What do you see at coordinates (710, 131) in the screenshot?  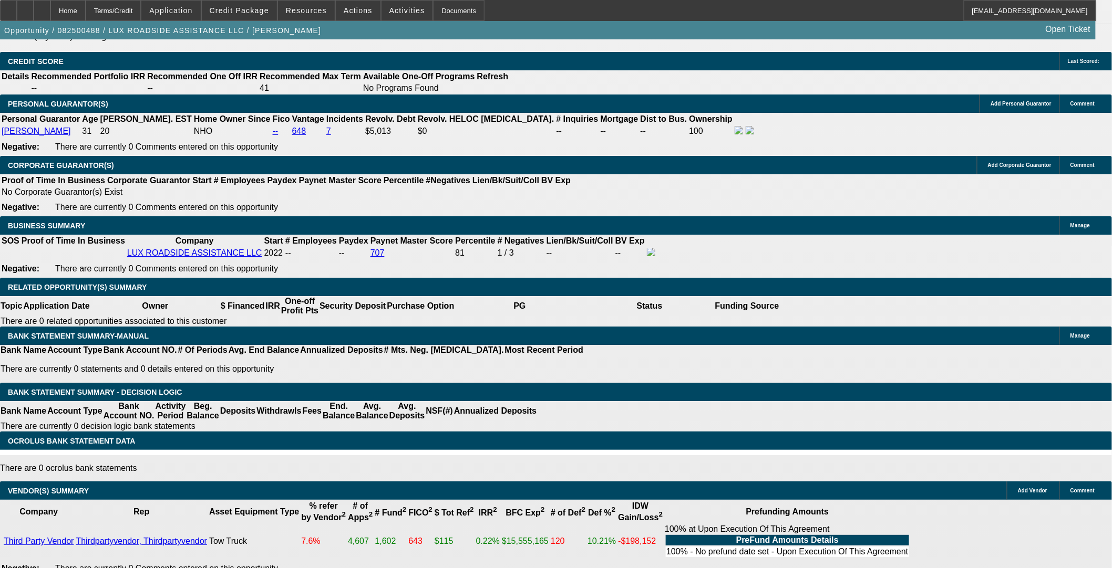 I see `td: 100` at bounding box center [710, 131].